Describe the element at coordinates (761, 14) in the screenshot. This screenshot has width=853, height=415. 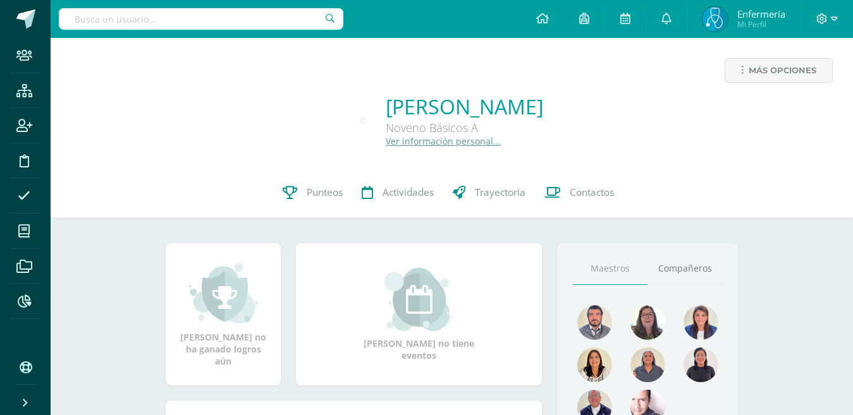
I see `span: Enfermería` at that location.